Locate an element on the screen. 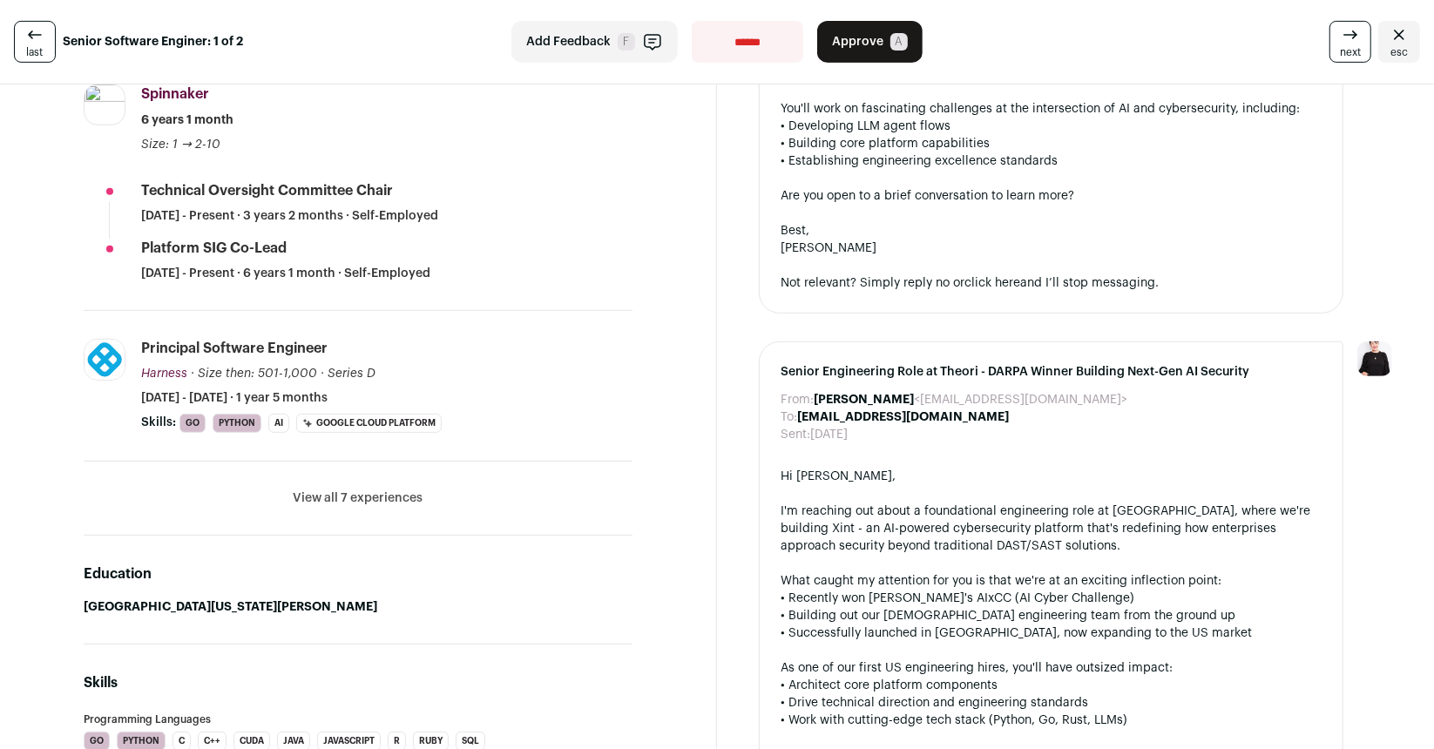 The image size is (1434, 749). h3: Programming Languages is located at coordinates (358, 720).